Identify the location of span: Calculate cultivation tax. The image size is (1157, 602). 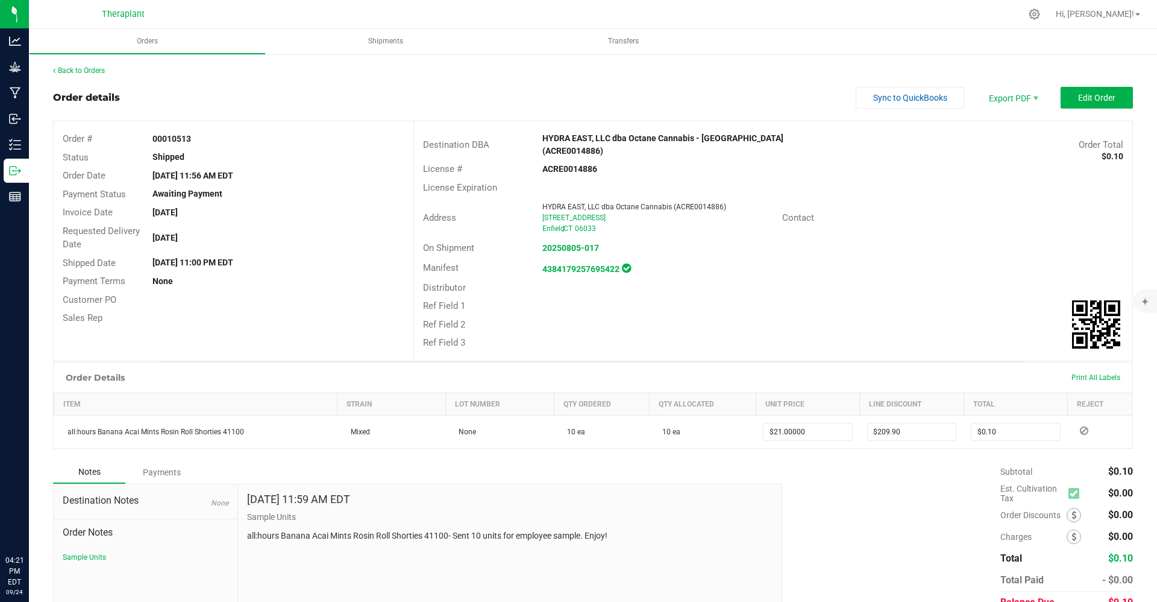
(1077, 493).